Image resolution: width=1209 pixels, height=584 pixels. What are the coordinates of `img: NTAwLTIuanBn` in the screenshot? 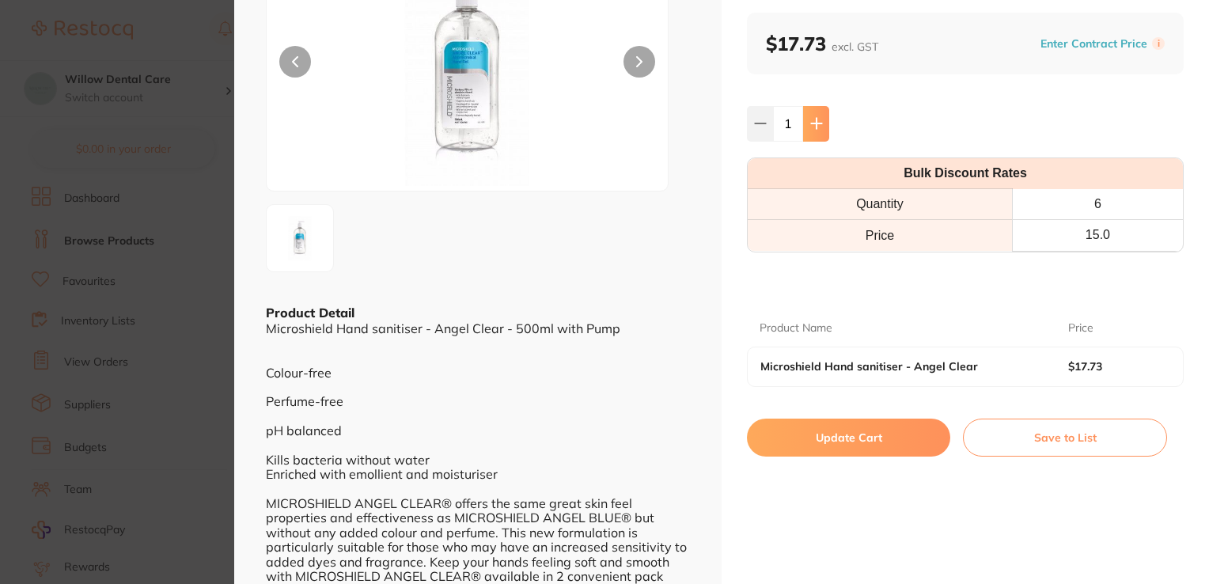 It's located at (300, 238).